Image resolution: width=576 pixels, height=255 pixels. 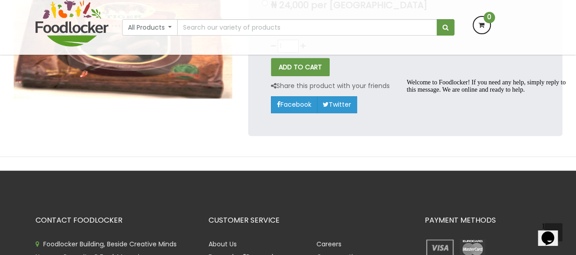 What do you see at coordinates (310, 220) in the screenshot?
I see `h3: CUSTOMER SERVICE` at bounding box center [310, 220].